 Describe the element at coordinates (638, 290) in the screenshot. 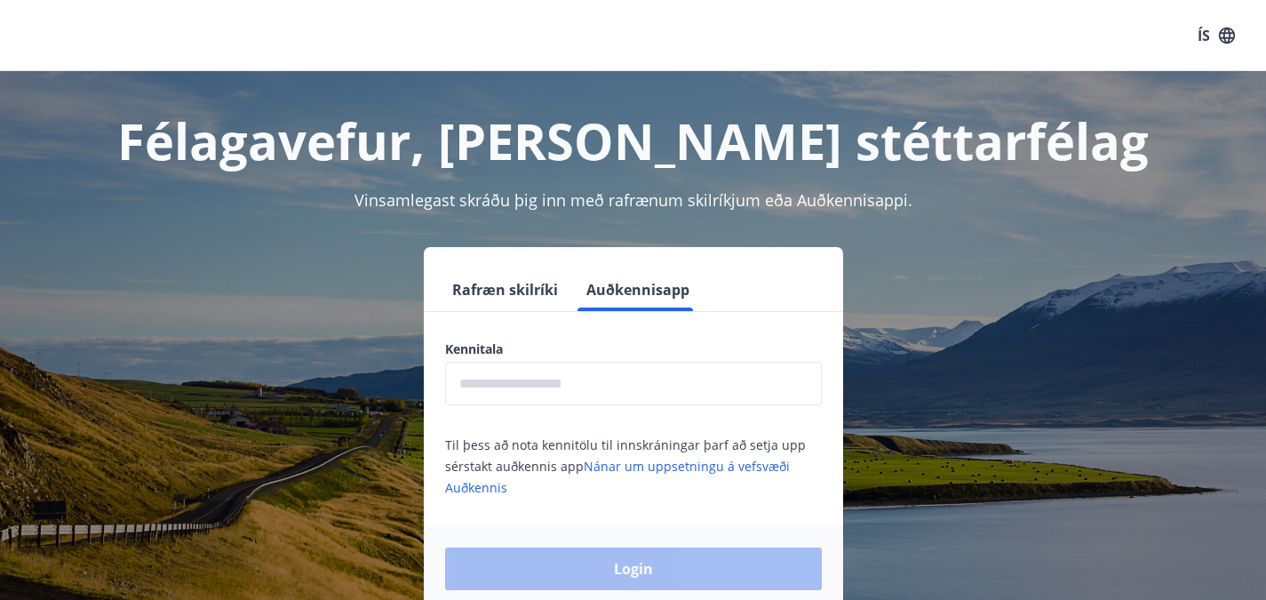

I see `button: Auðkennisapp` at that location.